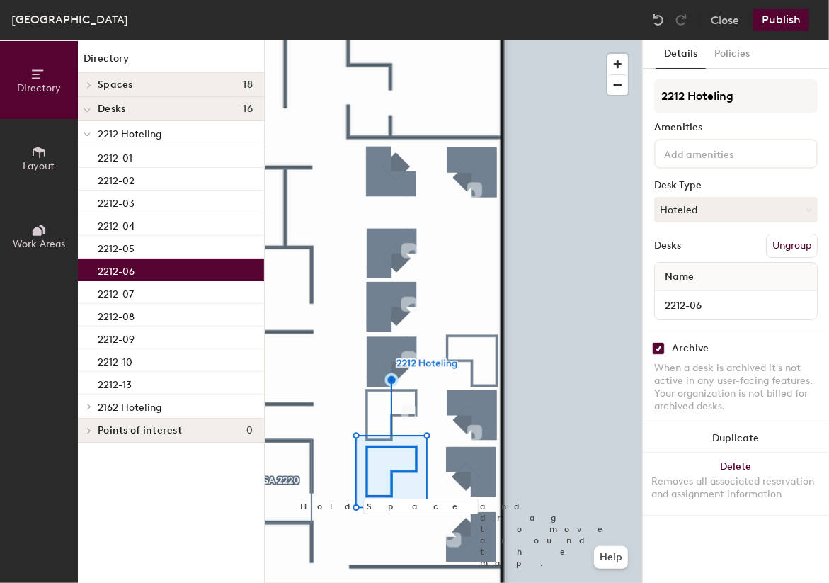 This screenshot has height=583, width=829. I want to click on button: Details, so click(680, 54).